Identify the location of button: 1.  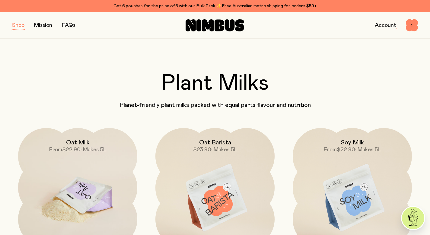
(412, 25).